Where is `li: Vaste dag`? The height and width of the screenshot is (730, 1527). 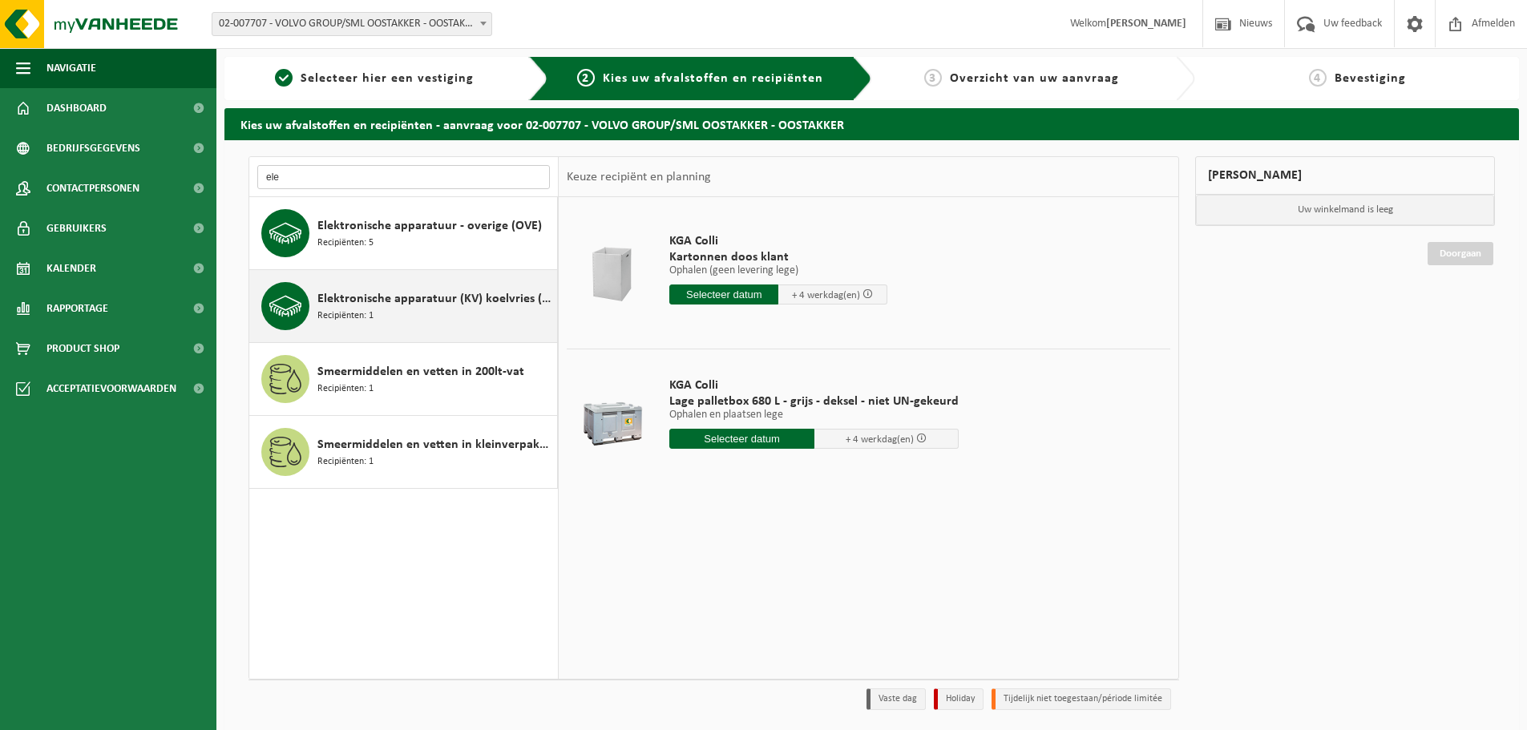 li: Vaste dag is located at coordinates (896, 699).